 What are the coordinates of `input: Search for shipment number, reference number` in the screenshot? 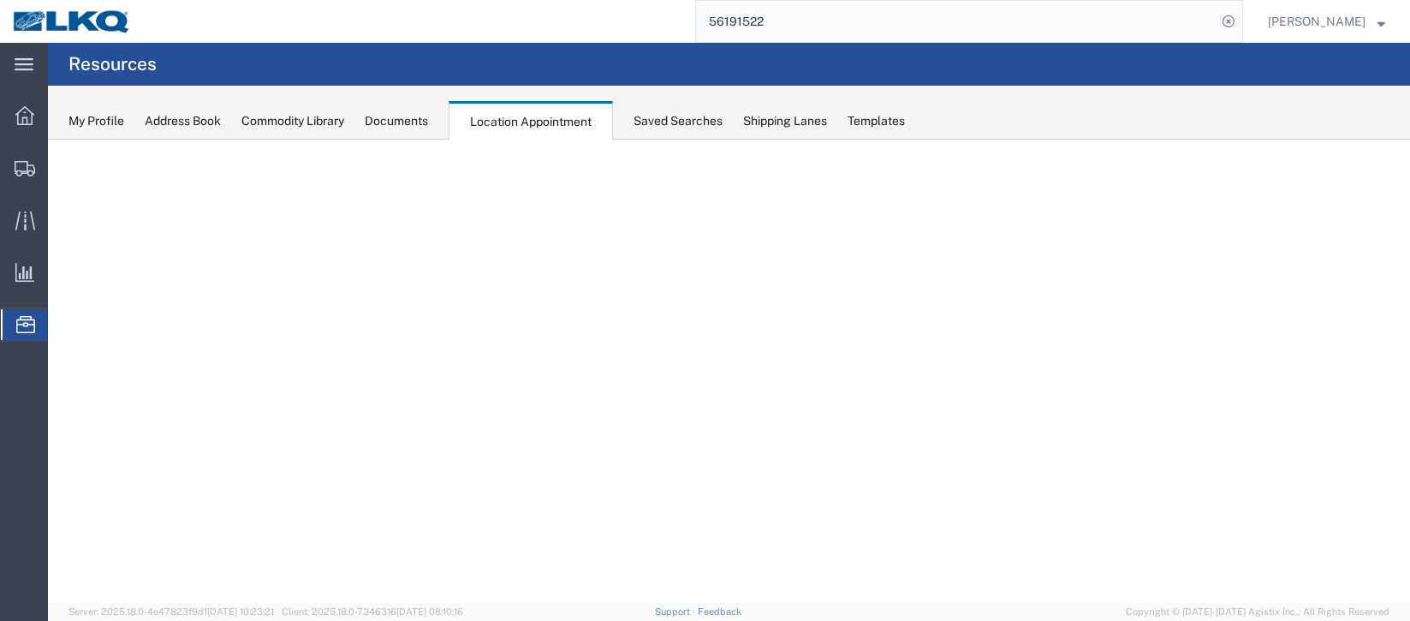 It's located at (956, 21).